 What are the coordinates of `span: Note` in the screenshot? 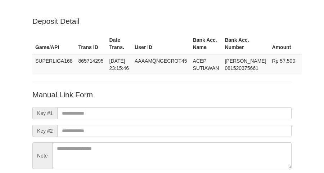 It's located at (42, 156).